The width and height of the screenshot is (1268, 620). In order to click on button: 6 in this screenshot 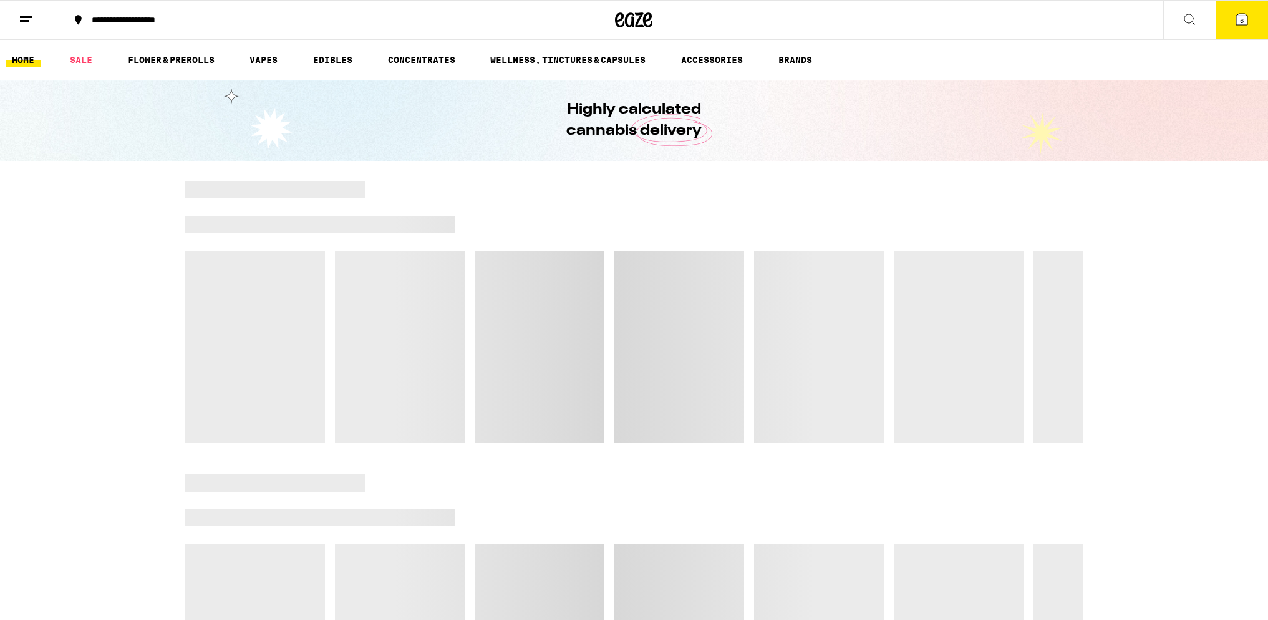, I will do `click(1241, 20)`.